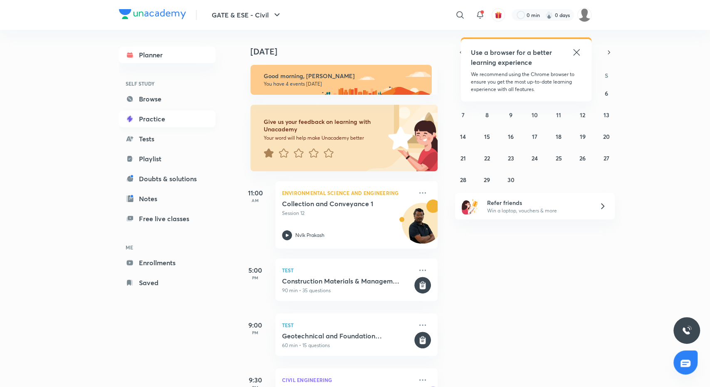 The width and height of the screenshot is (710, 387). What do you see at coordinates (606, 136) in the screenshot?
I see `button: September 20, 2025` at bounding box center [606, 136].